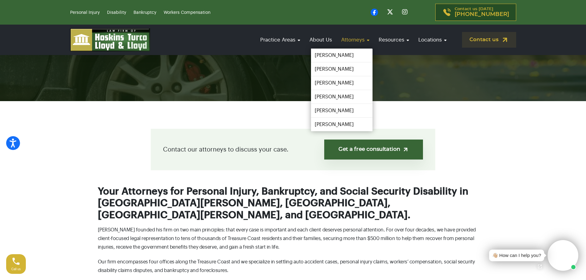 This screenshot has height=280, width=586. I want to click on a: Bankruptcy, so click(145, 13).